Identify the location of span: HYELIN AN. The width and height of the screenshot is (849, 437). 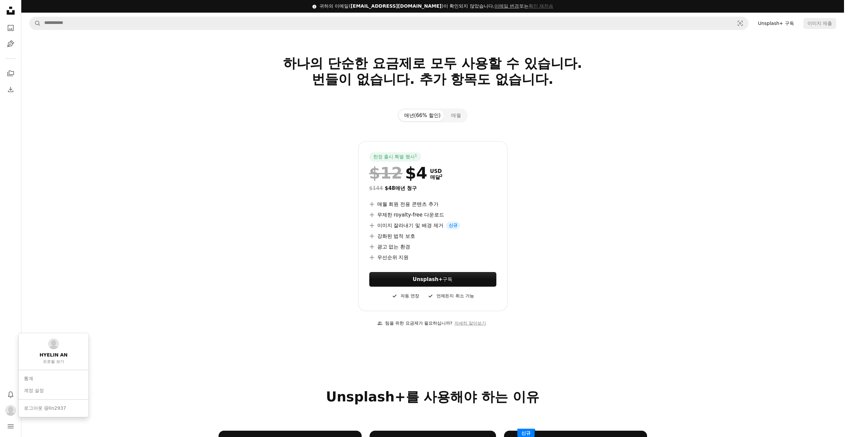
(54, 356).